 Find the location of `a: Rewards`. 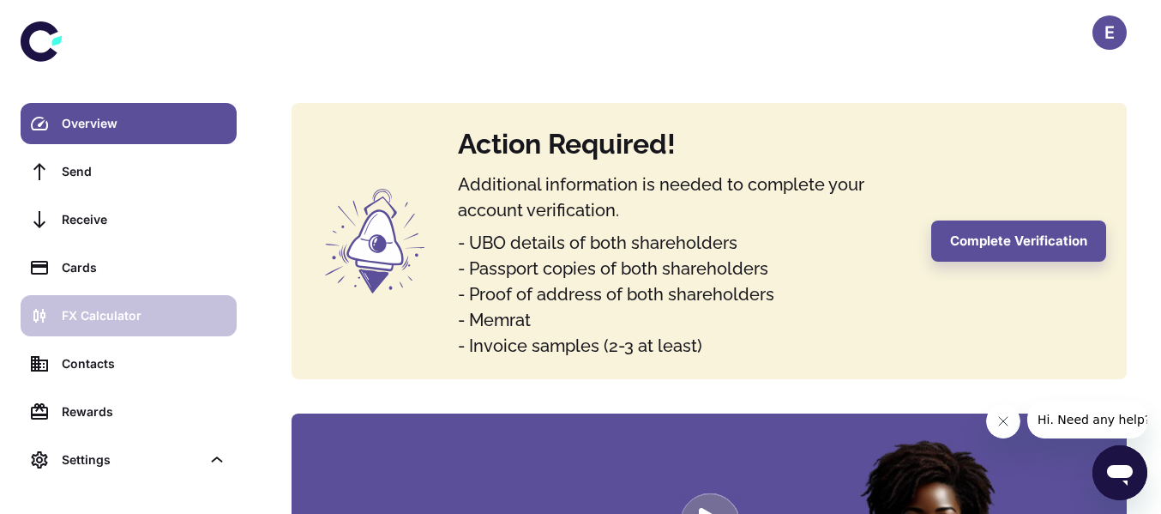

a: Rewards is located at coordinates (129, 412).